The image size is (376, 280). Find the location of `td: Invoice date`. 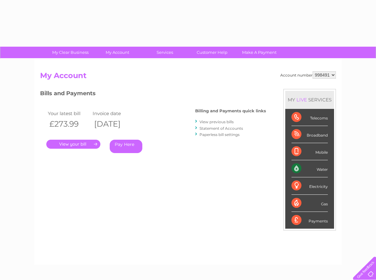

td: Invoice date is located at coordinates (113, 113).